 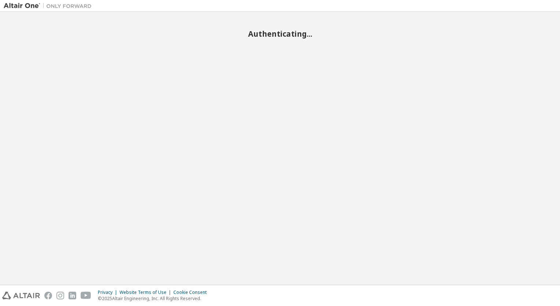 I want to click on img: Altair One, so click(x=49, y=6).